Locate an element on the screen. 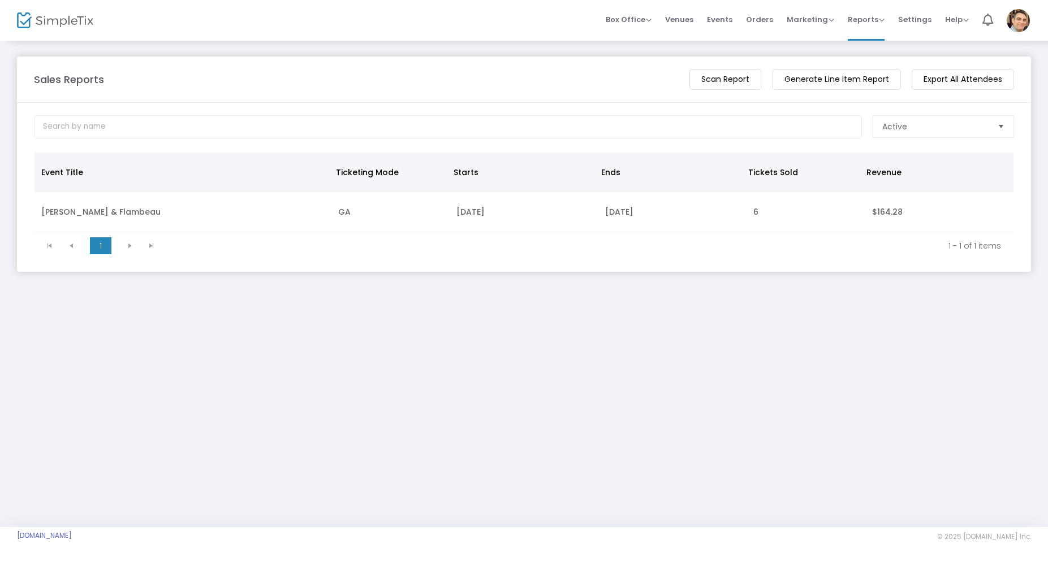  span: Settings is located at coordinates (914, 19).